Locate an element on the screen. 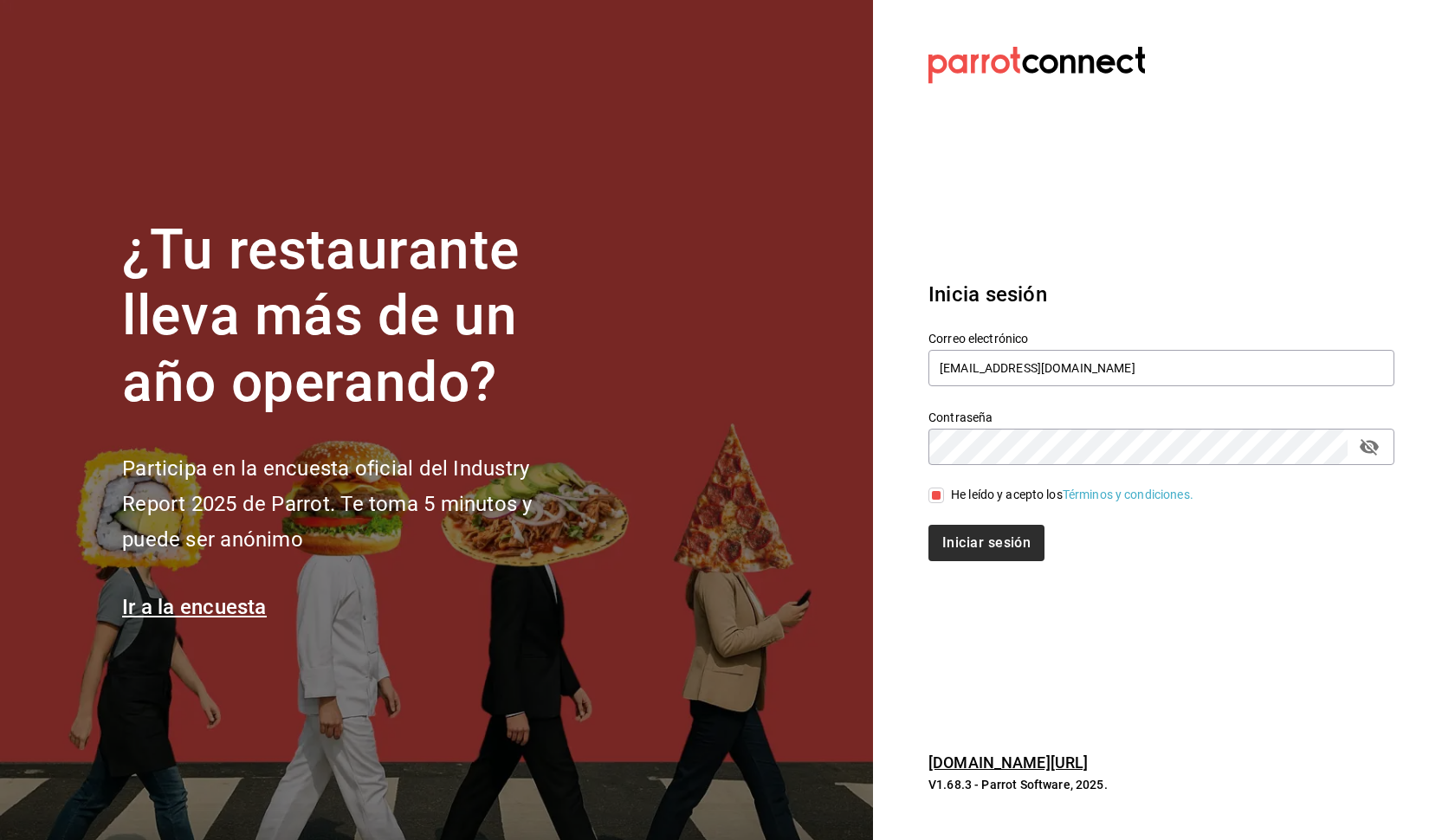 Image resolution: width=1455 pixels, height=840 pixels. div: He leído y acepto los is located at coordinates (1072, 494).